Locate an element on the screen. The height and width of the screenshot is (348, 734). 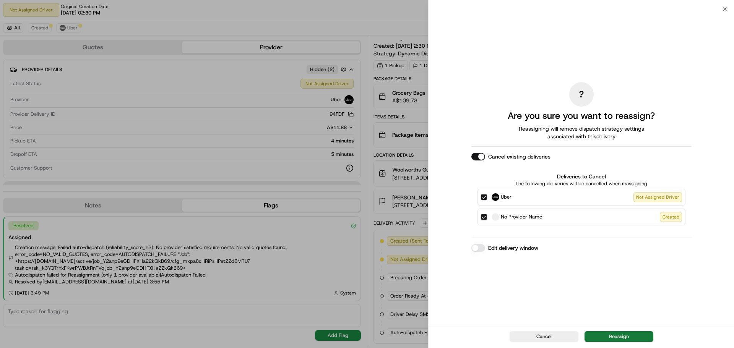
button: Cancel is located at coordinates (544, 337).